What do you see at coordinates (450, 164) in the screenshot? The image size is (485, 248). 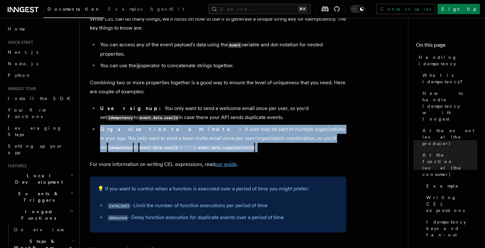 I see `span: At the function level (the consumer)` at bounding box center [450, 164].